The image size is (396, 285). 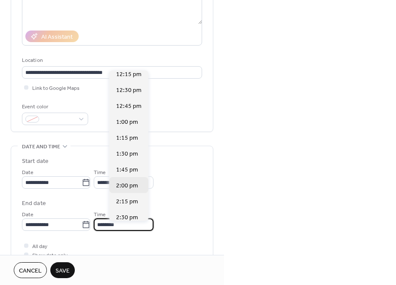 I want to click on span: 2:00 pm, so click(x=127, y=186).